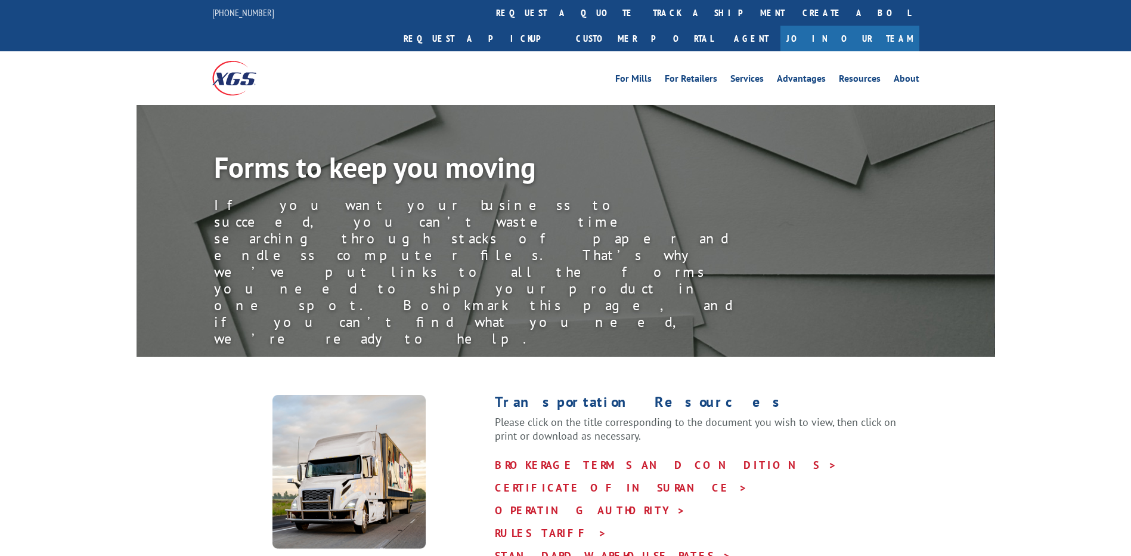 This screenshot has height=556, width=1131. Describe the element at coordinates (707, 405) in the screenshot. I see `h1: Transportation Resources` at that location.